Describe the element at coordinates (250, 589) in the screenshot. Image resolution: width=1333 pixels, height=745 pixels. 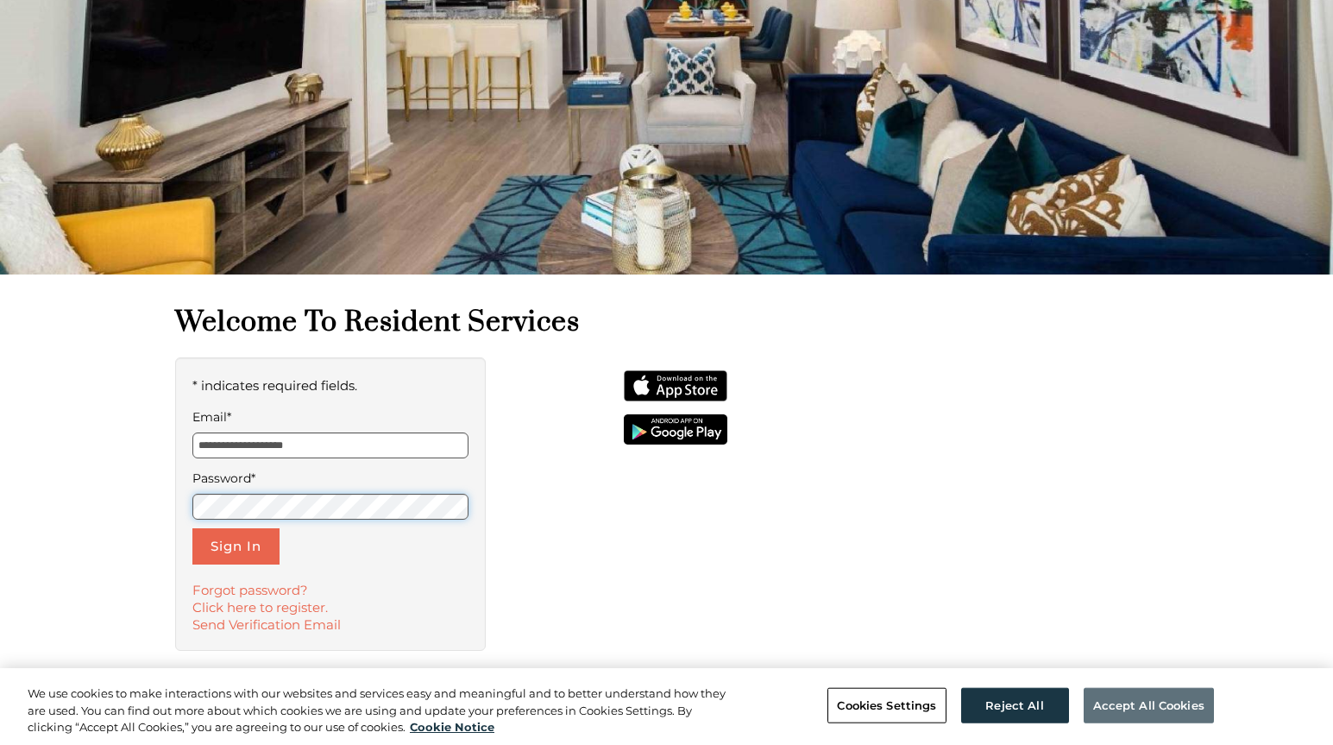
I see `a: Forgot password?` at that location.